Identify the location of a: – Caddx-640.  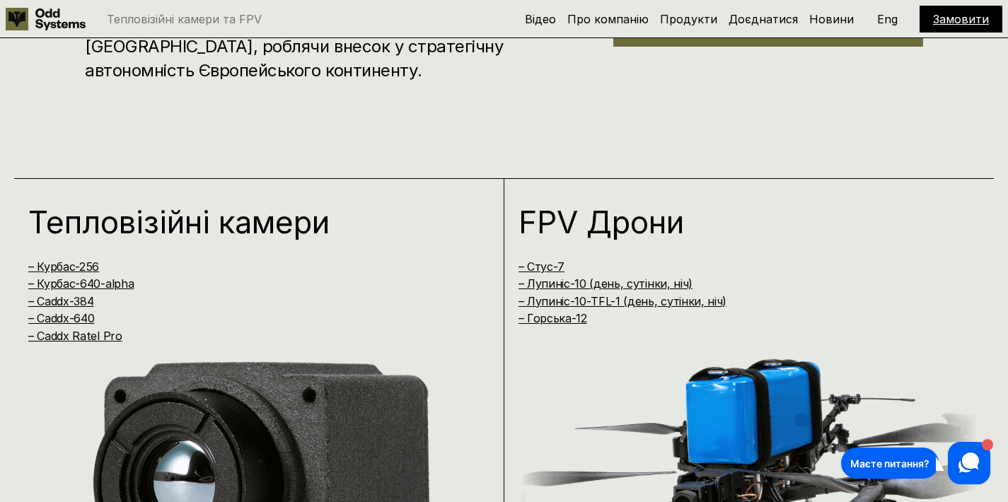
(61, 318).